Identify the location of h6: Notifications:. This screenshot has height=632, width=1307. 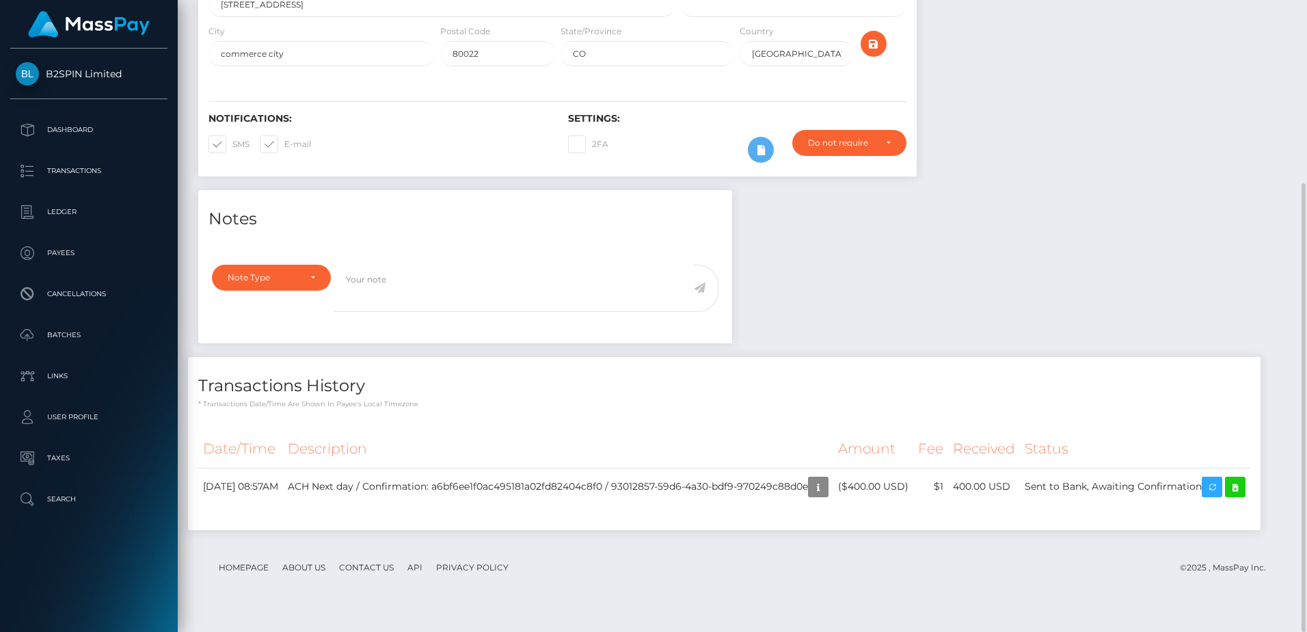
(378, 118).